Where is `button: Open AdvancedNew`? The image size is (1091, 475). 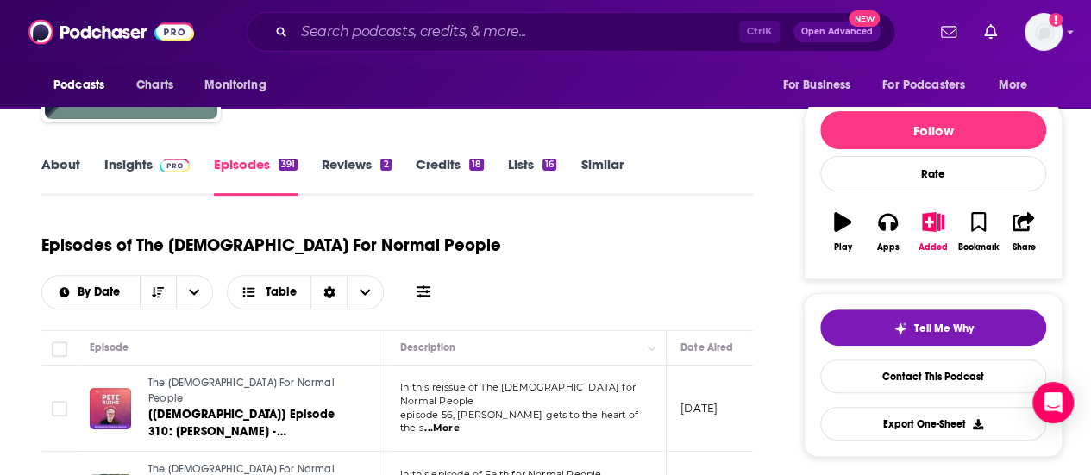 button: Open AdvancedNew is located at coordinates (836, 32).